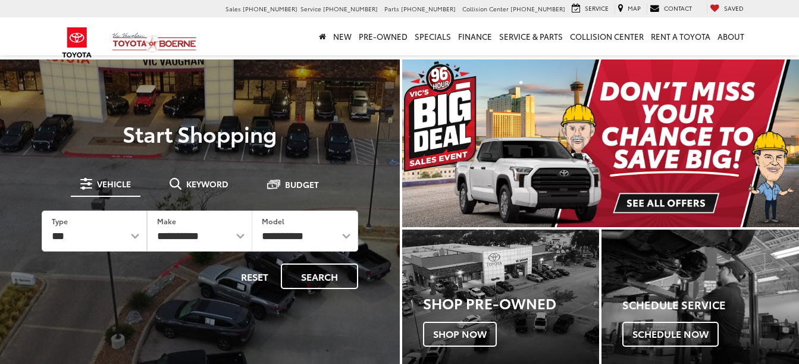 The height and width of the screenshot is (364, 799). Describe the element at coordinates (302, 184) in the screenshot. I see `span: Budget` at that location.